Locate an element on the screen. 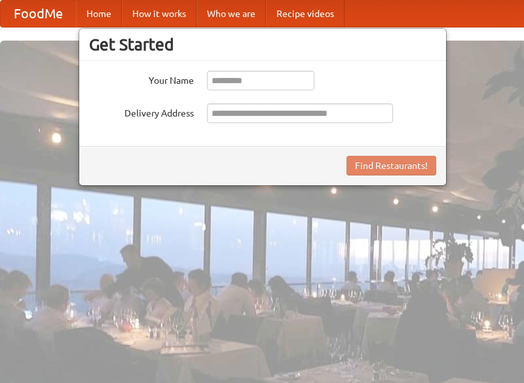 The image size is (524, 383). a: Recipe videos is located at coordinates (305, 14).